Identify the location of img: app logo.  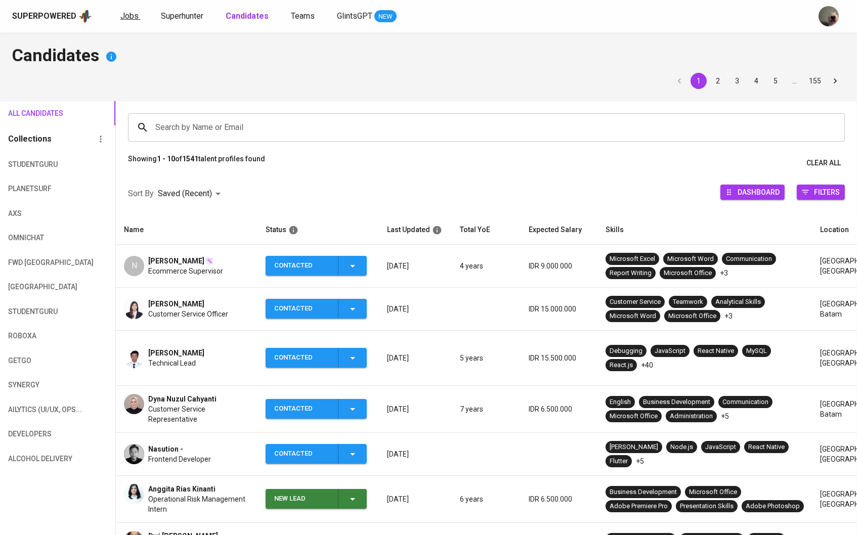
(85, 16).